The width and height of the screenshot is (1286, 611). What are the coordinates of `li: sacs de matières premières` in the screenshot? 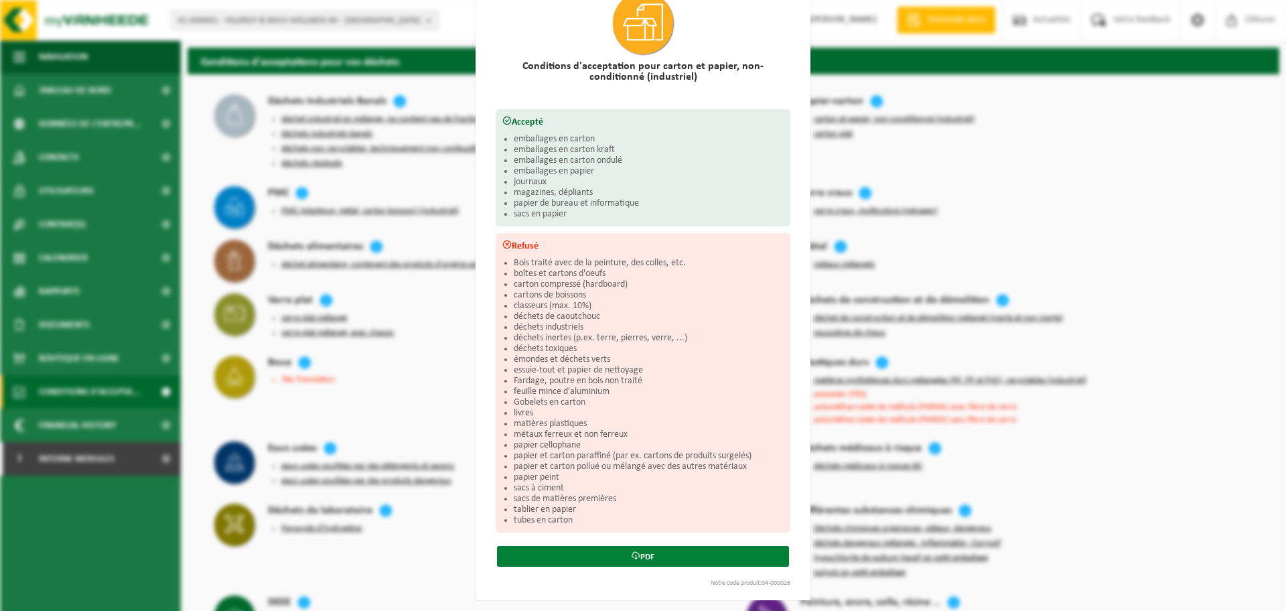 It's located at (648, 499).